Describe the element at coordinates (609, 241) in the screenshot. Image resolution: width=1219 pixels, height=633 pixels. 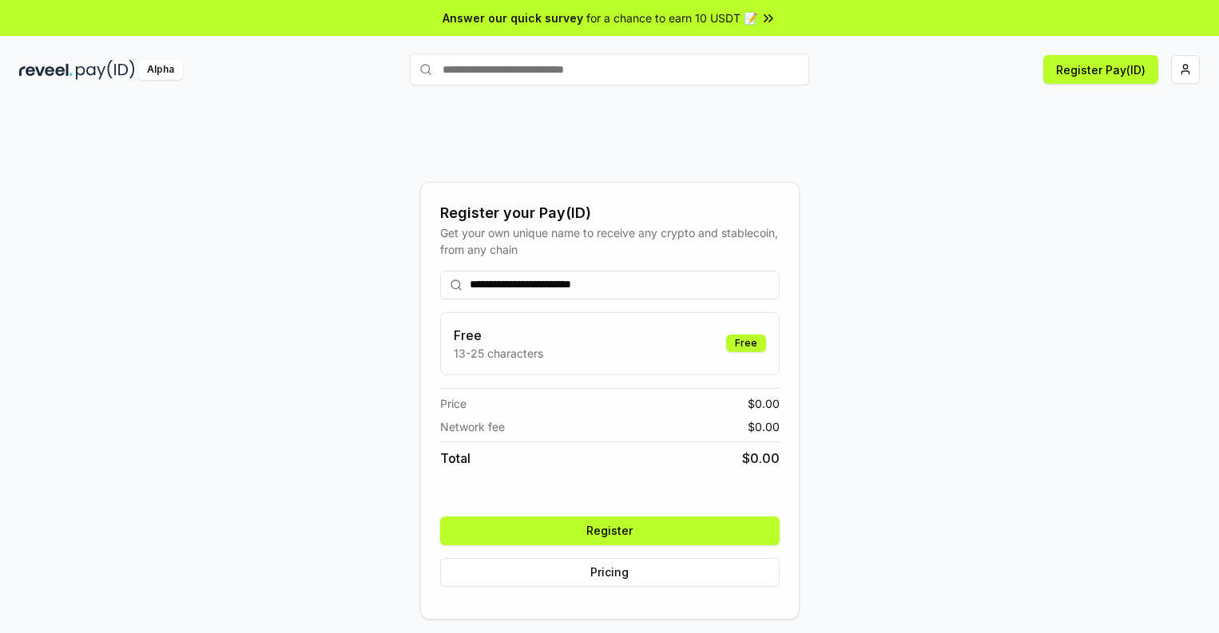
I see `div: Get your own unique name to receive any crypto and stablecoin, from any chain` at that location.